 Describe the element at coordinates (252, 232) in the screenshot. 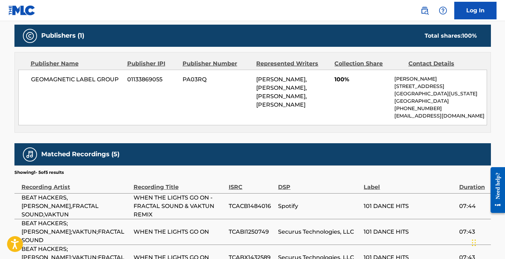

I see `span: TCABI1250749` at that location.